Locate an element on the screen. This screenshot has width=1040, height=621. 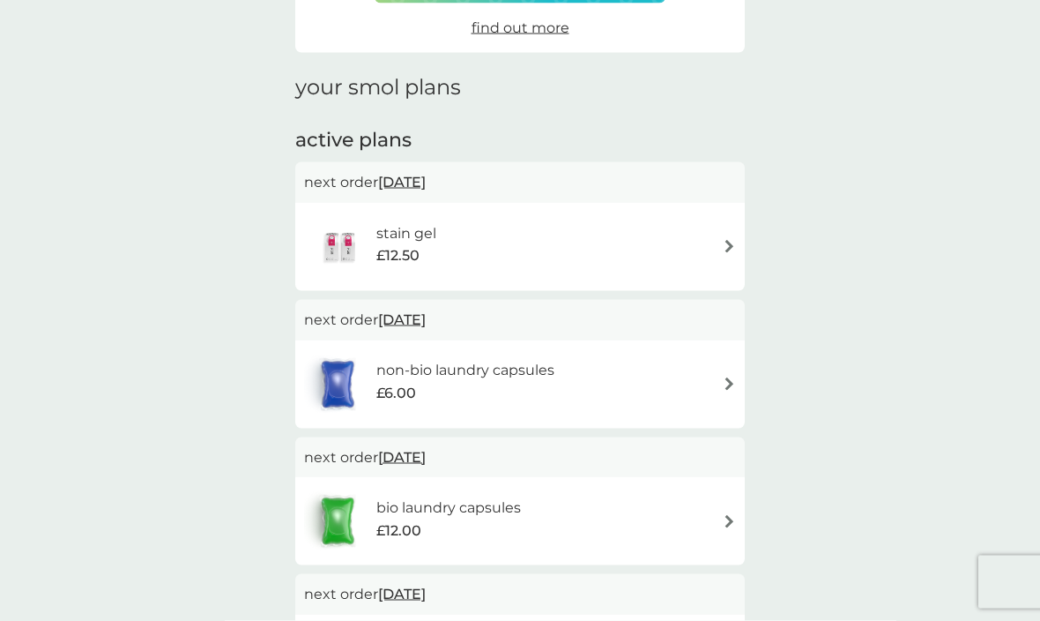
h1: your smol plans is located at coordinates (520, 87).